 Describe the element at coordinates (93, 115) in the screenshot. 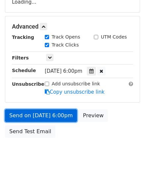

I see `a: Preview` at that location.